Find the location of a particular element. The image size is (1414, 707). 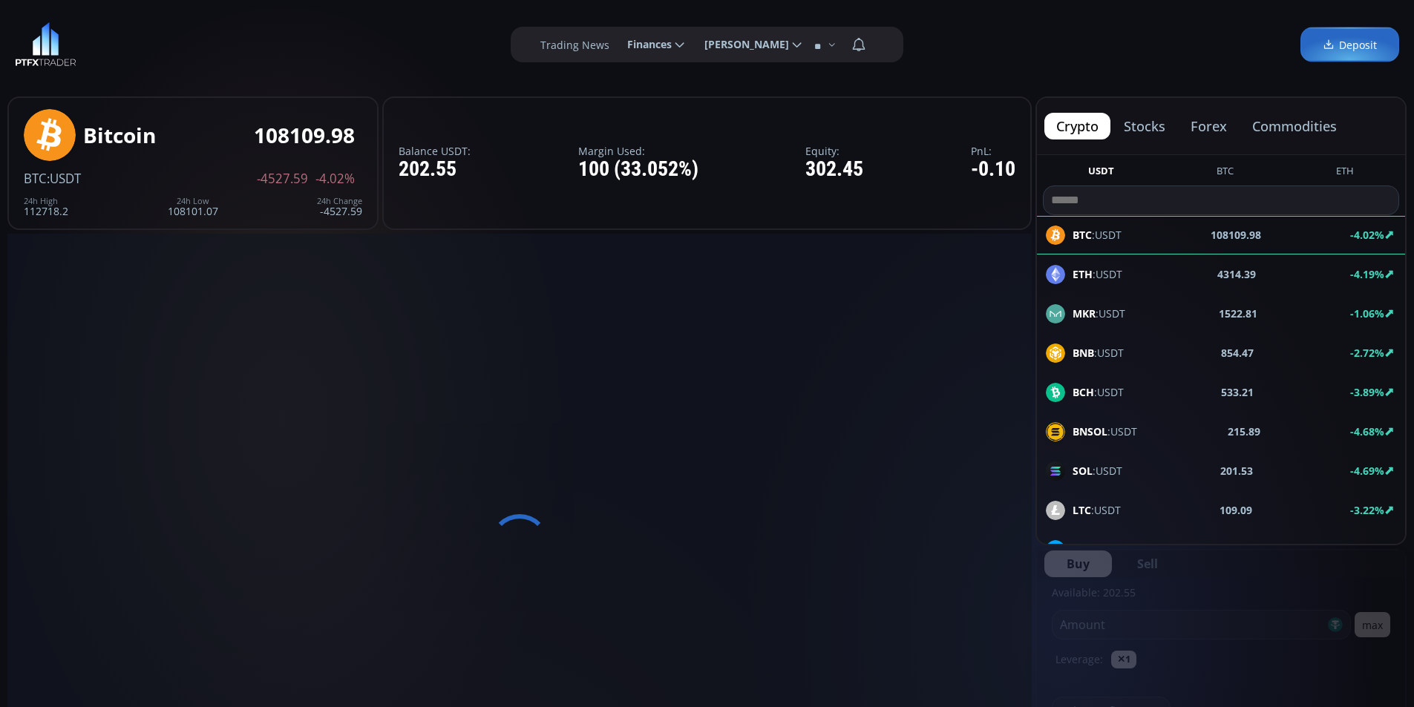

b: -7.72% is located at coordinates (1367, 549).